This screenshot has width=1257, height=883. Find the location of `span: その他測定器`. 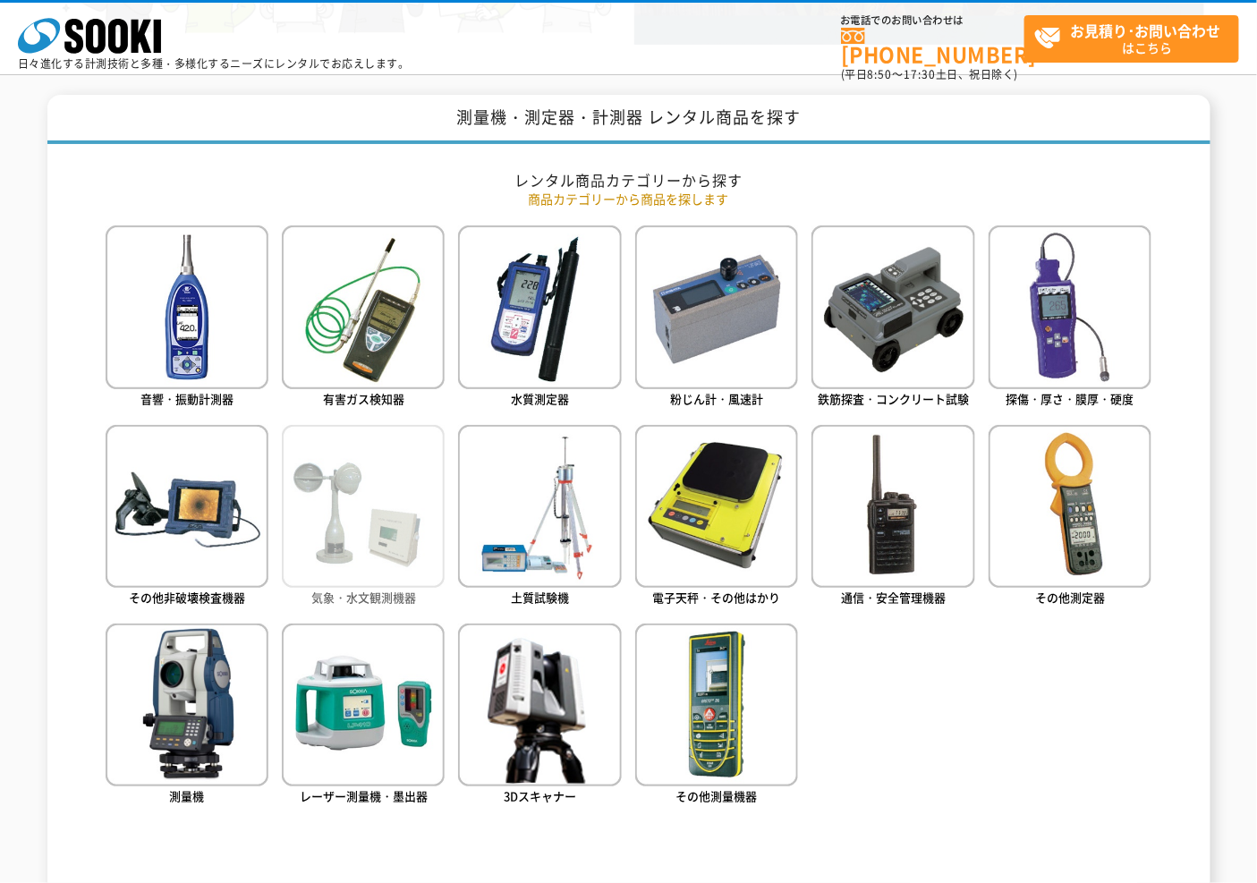

span: その他測定器 is located at coordinates (1070, 597).